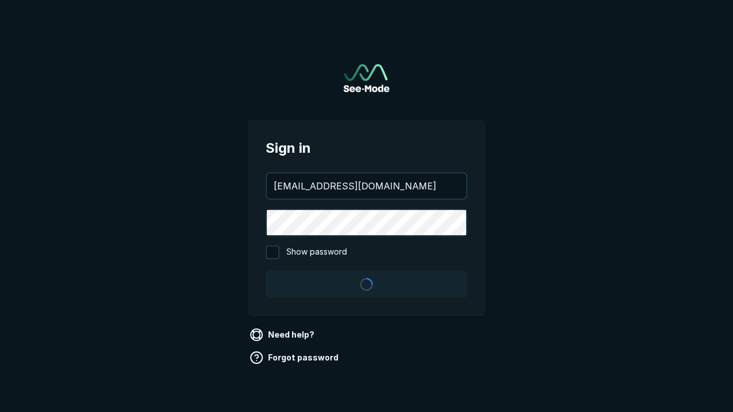  What do you see at coordinates (367, 78) in the screenshot?
I see `a: Go to sign in` at bounding box center [367, 78].